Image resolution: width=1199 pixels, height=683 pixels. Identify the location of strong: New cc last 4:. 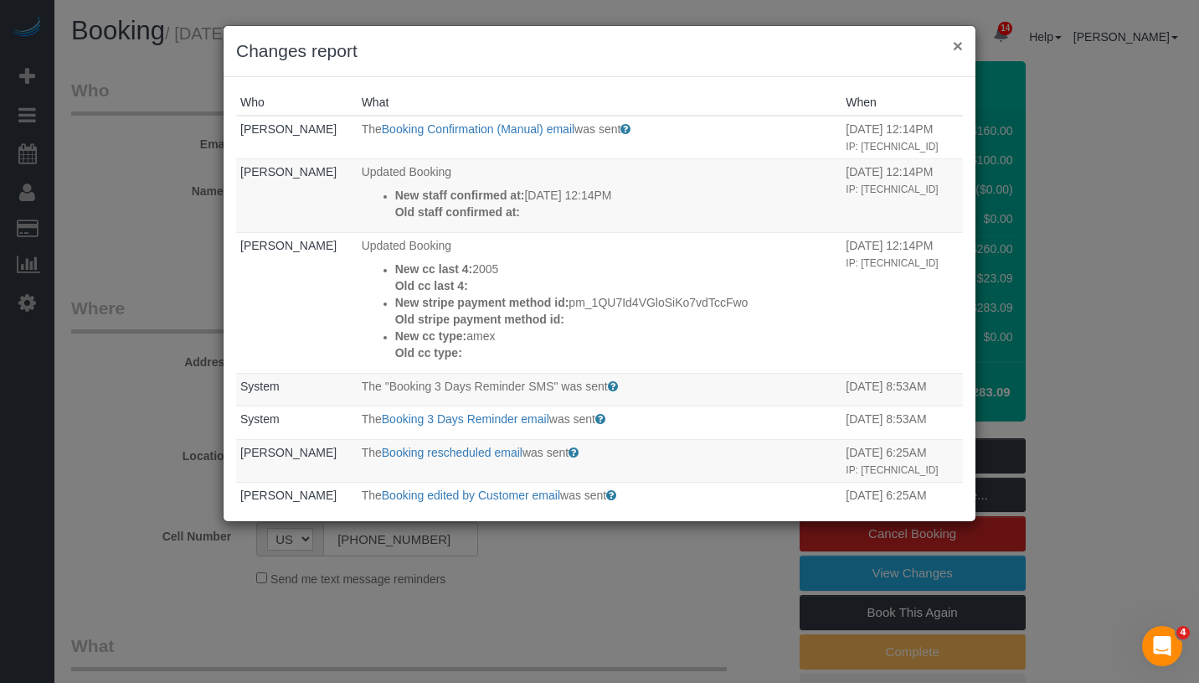
(434, 269).